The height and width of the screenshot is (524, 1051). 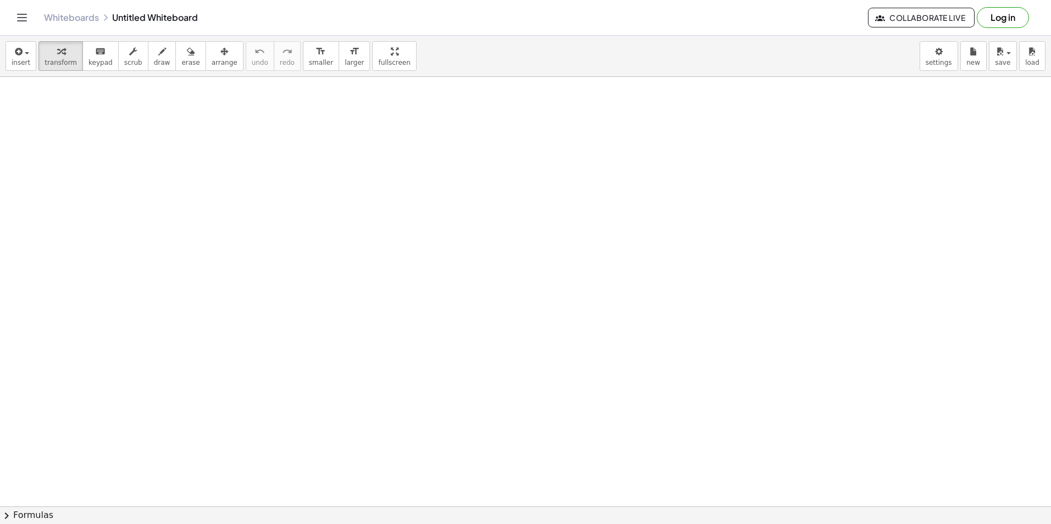 What do you see at coordinates (921, 18) in the screenshot?
I see `span: Collaborate Live` at bounding box center [921, 18].